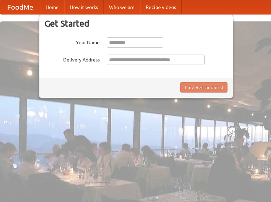 The width and height of the screenshot is (271, 202). I want to click on a: Home, so click(52, 7).